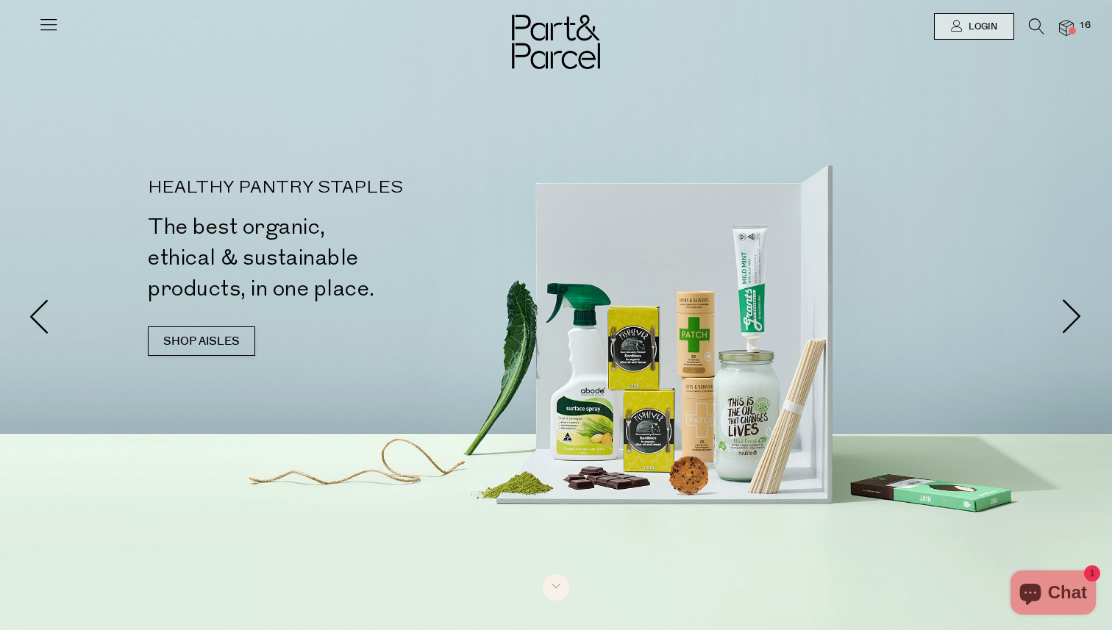 This screenshot has width=1112, height=630. Describe the element at coordinates (355, 258) in the screenshot. I see `h2: The best organic, ethical & sustainable products, in one place.` at that location.